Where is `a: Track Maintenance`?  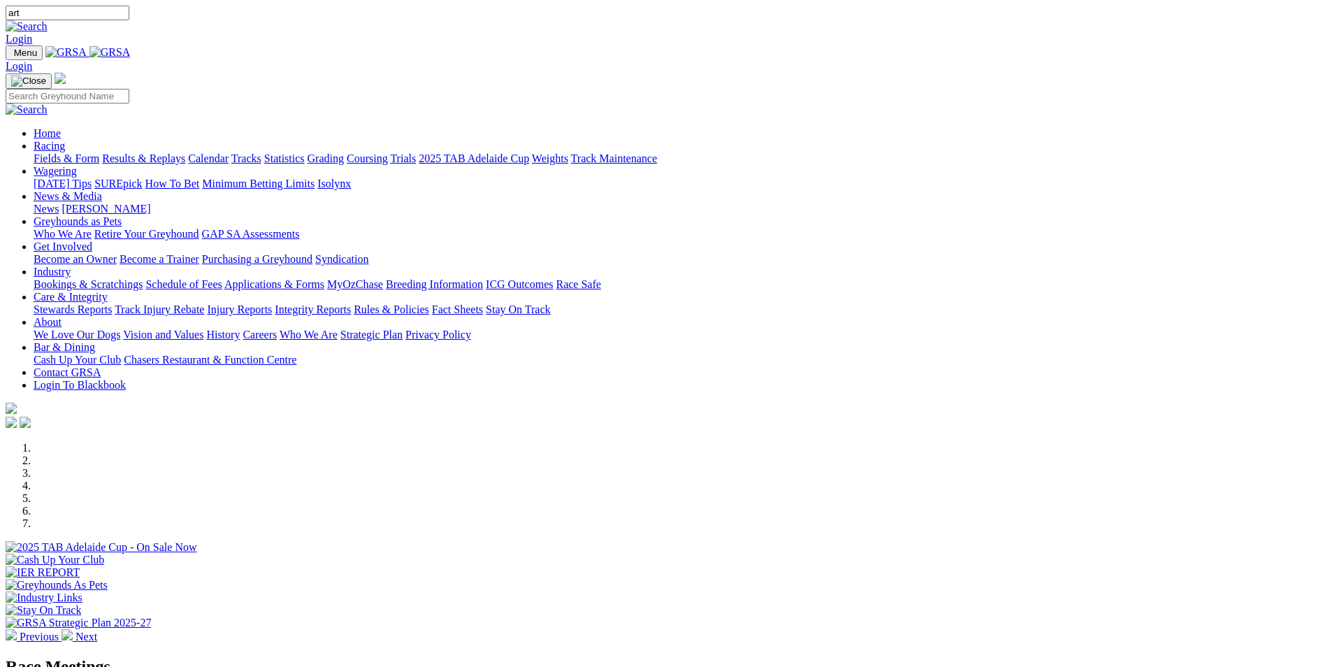 a: Track Maintenance is located at coordinates (614, 158).